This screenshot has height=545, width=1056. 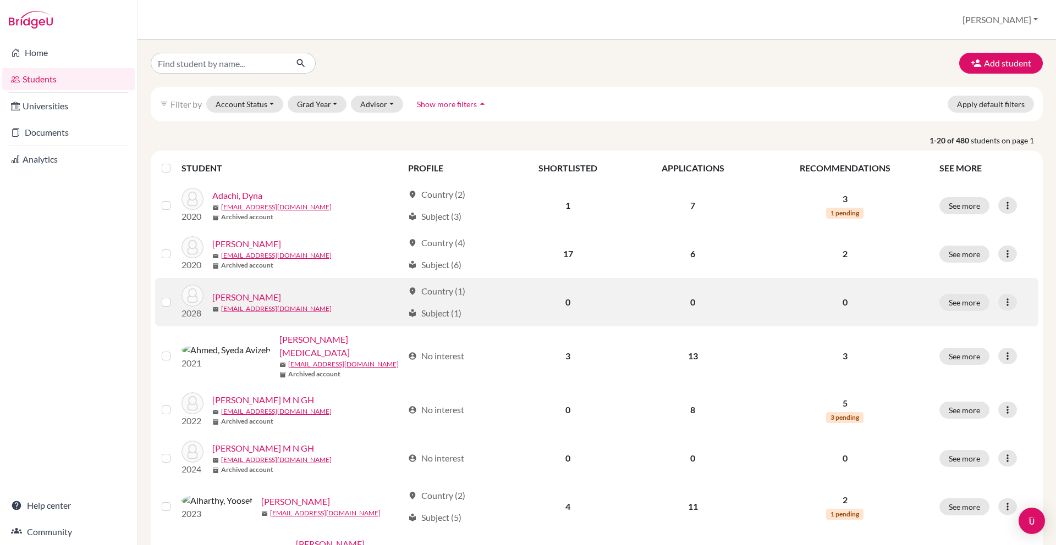 I want to click on a: Community, so click(x=68, y=532).